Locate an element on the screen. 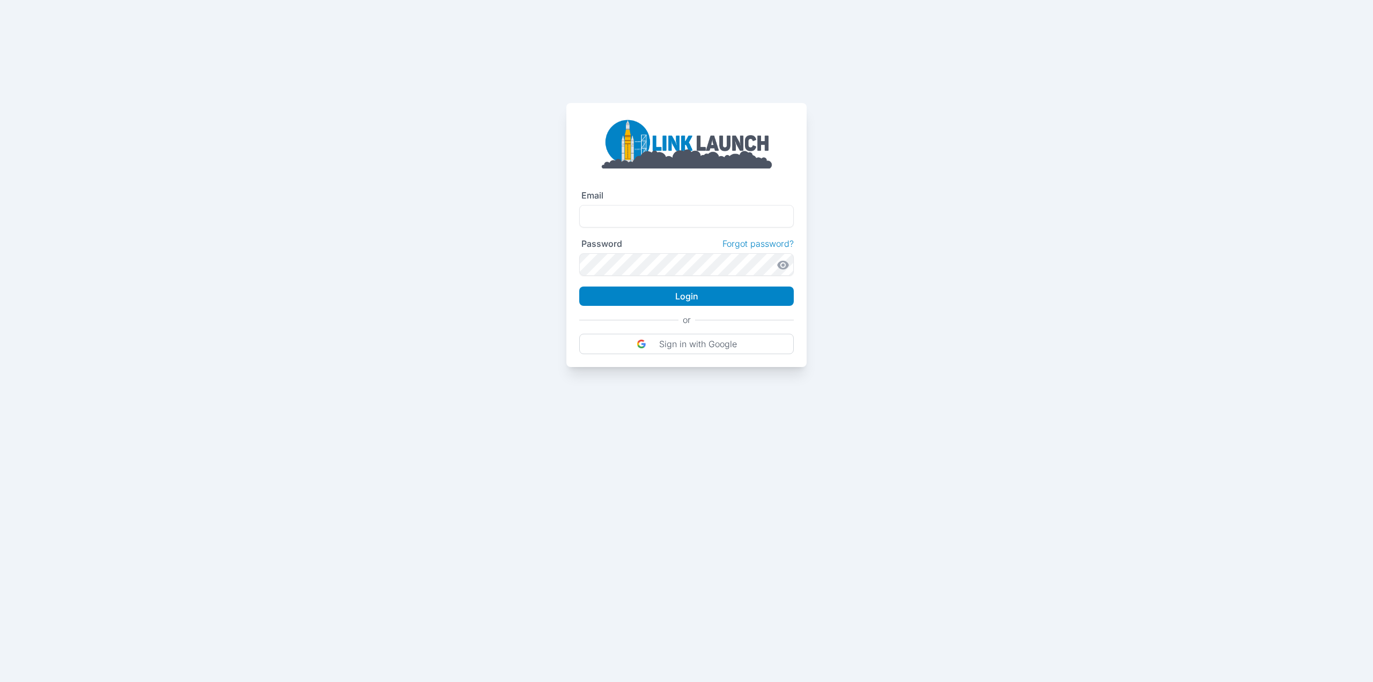 Image resolution: width=1373 pixels, height=682 pixels. label: Email is located at coordinates (592, 195).